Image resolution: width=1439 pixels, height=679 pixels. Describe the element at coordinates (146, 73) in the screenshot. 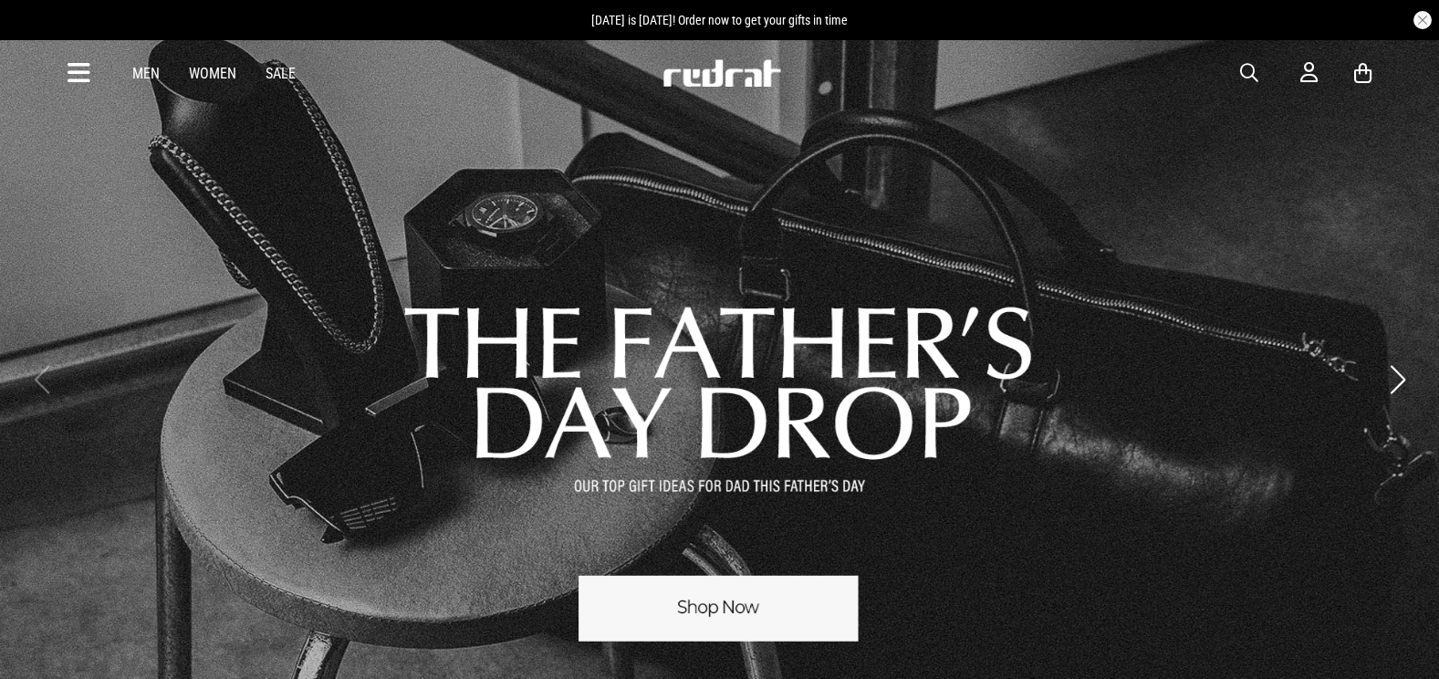

I see `a: Men` at that location.